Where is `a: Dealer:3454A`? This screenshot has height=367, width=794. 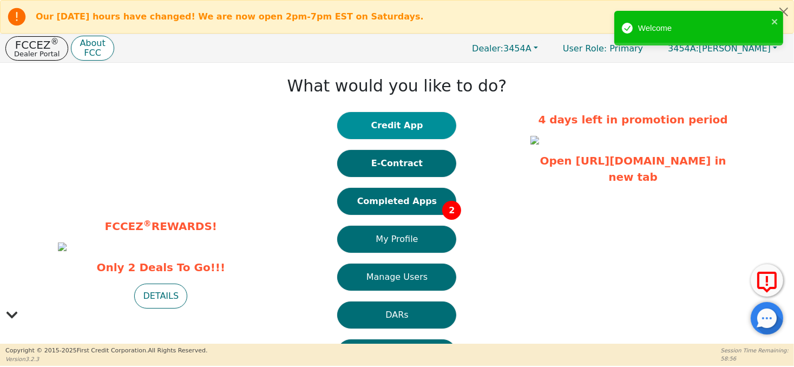
a: Dealer:3454A is located at coordinates (505, 48).